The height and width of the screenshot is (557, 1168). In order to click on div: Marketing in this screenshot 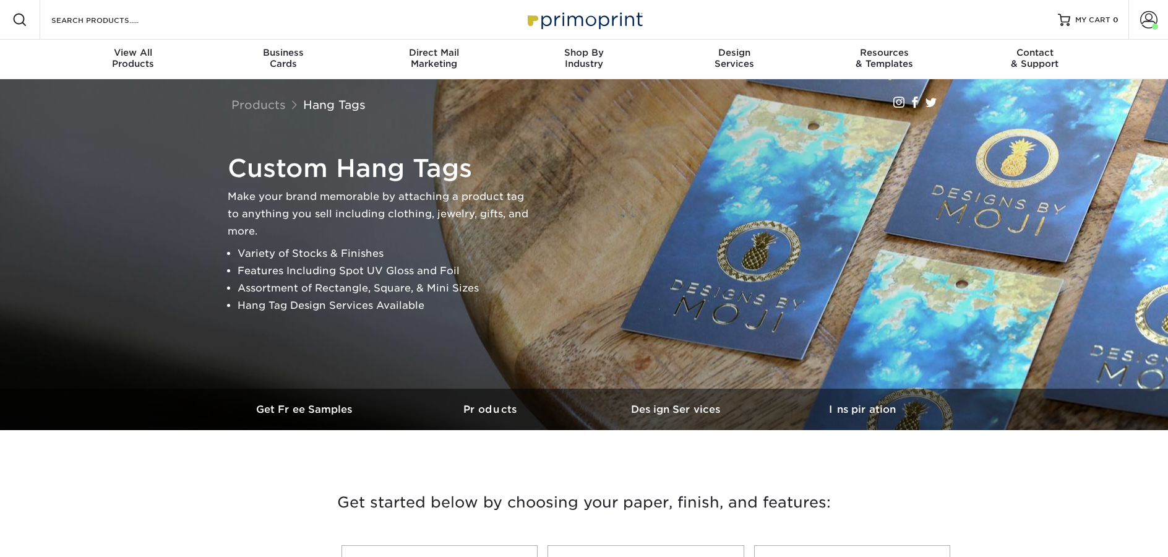, I will do `click(434, 58)`.